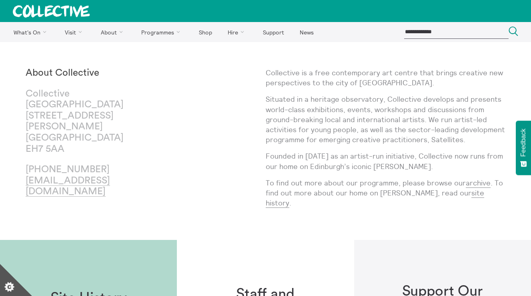  Describe the element at coordinates (386, 193) in the screenshot. I see `p: To find out more about our programme, please browse our . To find out more about our home on [PER...` at that location.